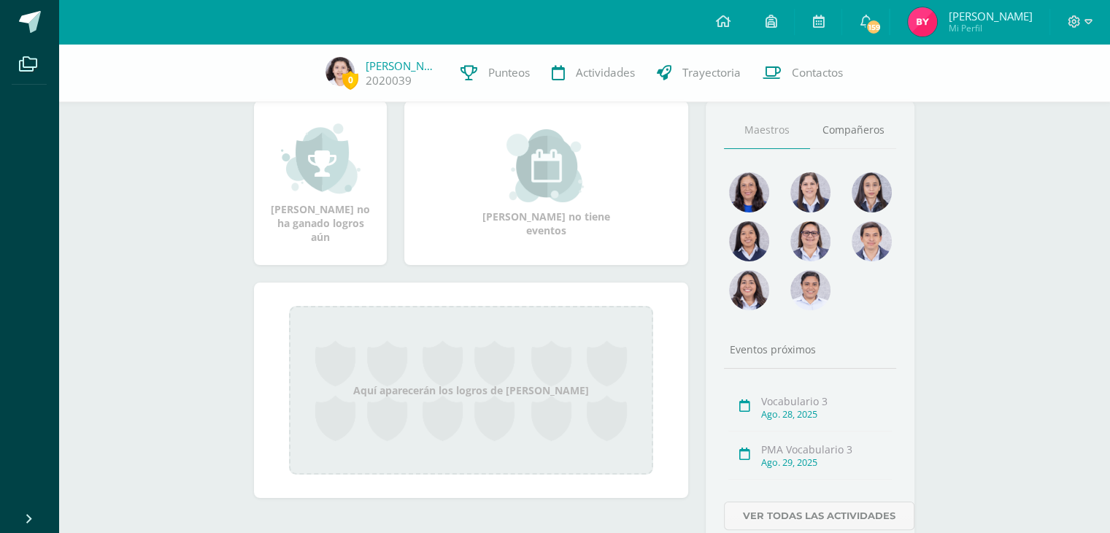 Image resolution: width=1110 pixels, height=533 pixels. Describe the element at coordinates (826, 449) in the screenshot. I see `div: PMA Vocabulario 3` at that location.